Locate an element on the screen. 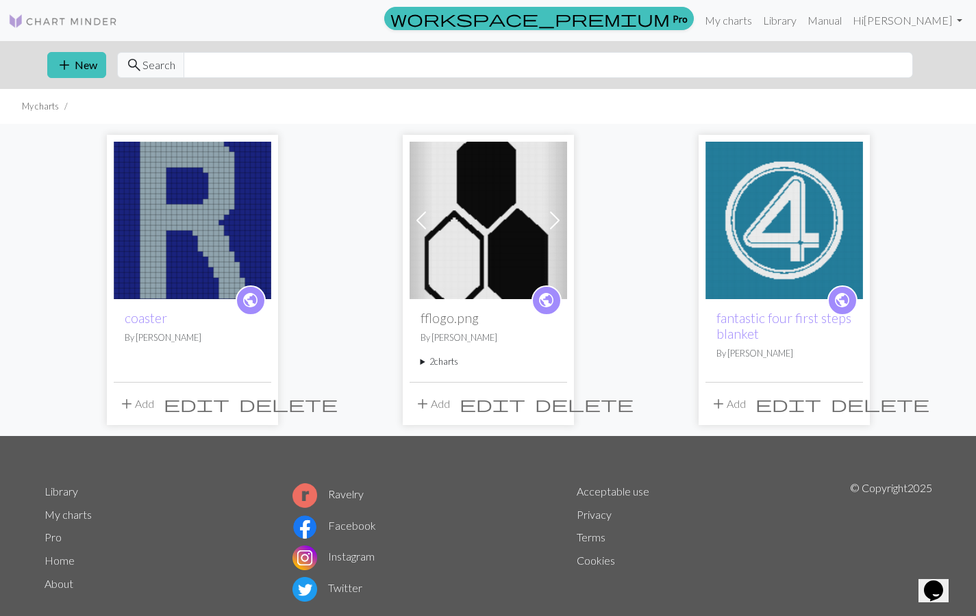  span: Search is located at coordinates (159, 65).